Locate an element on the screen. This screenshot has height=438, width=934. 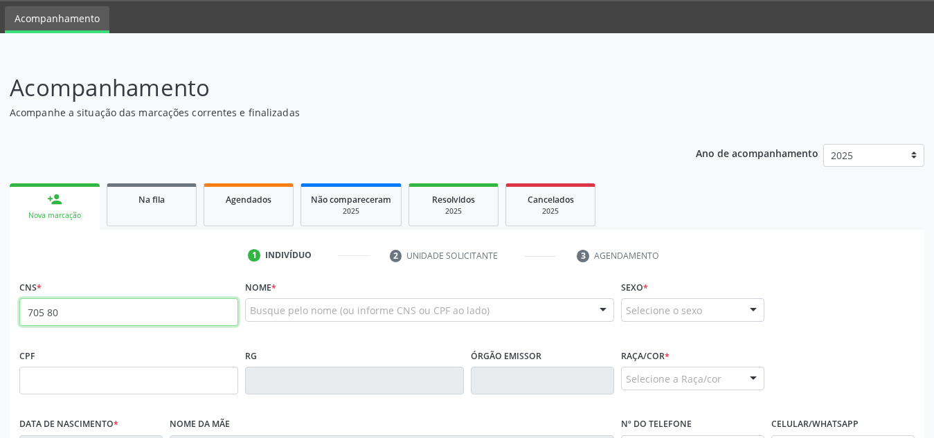
label: Celular/WhatsApp is located at coordinates (815, 424).